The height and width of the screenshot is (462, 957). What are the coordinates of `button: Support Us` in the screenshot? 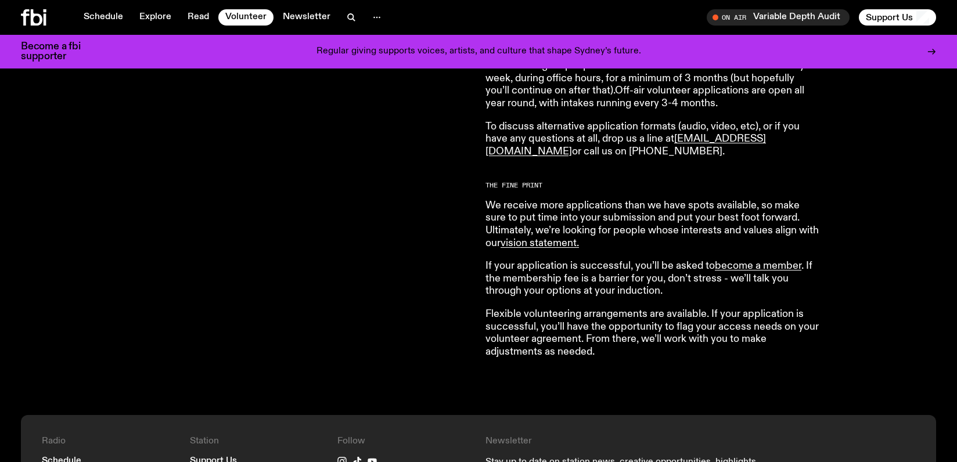 It's located at (897, 17).